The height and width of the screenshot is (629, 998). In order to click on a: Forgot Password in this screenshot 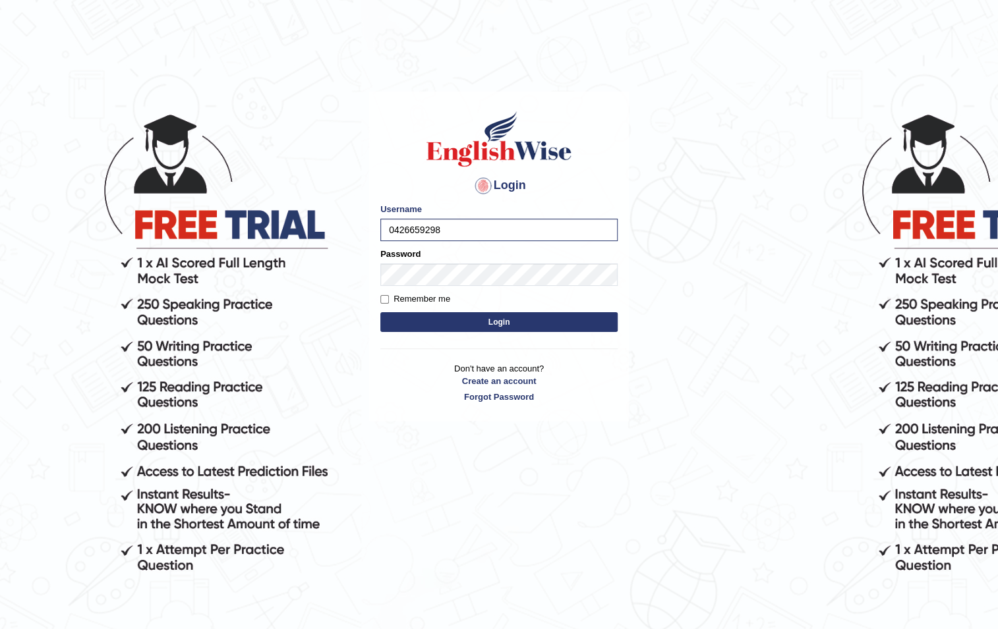, I will do `click(499, 397)`.